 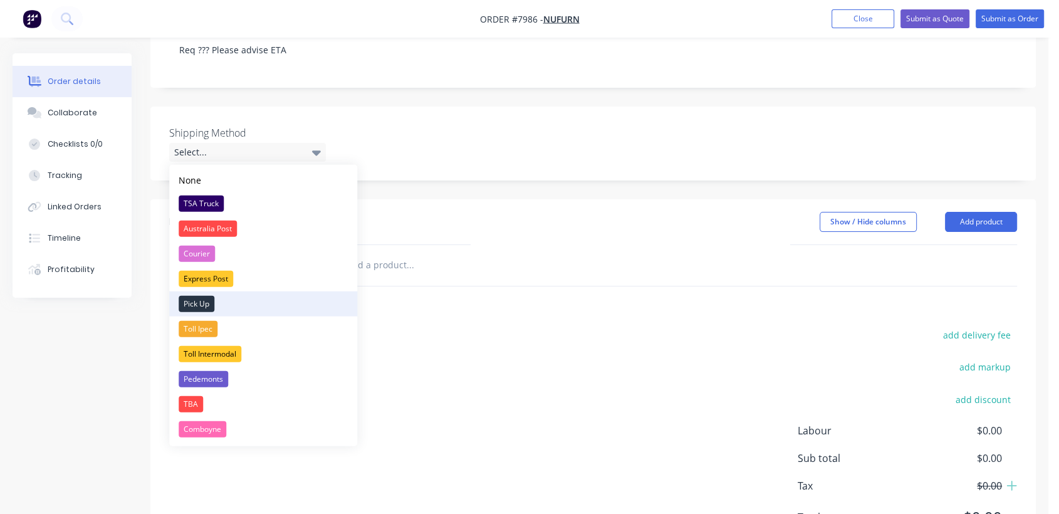 I want to click on div: Comboyne, so click(x=202, y=429).